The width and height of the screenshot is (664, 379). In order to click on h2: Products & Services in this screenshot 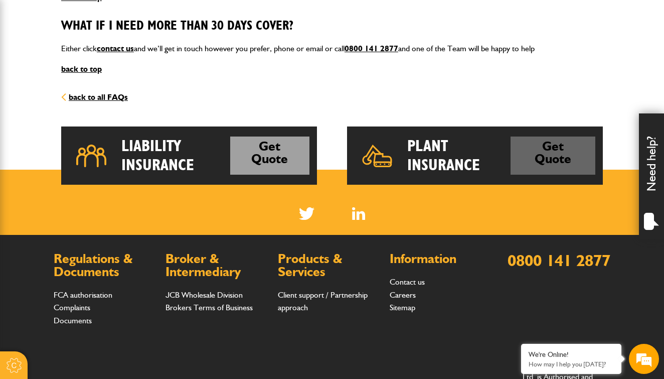, I will do `click(329, 265)`.